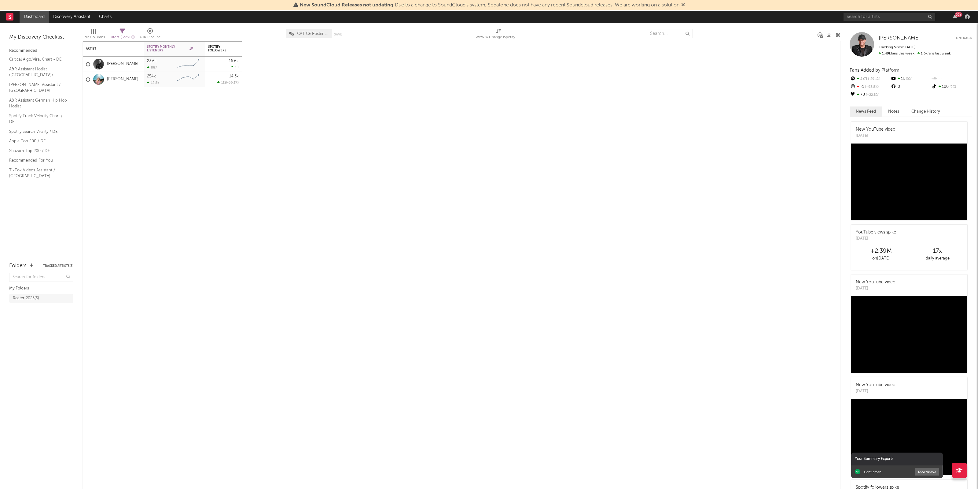 The height and width of the screenshot is (489, 978). What do you see at coordinates (897, 459) in the screenshot?
I see `div: Your Summary Exports` at bounding box center [897, 459].